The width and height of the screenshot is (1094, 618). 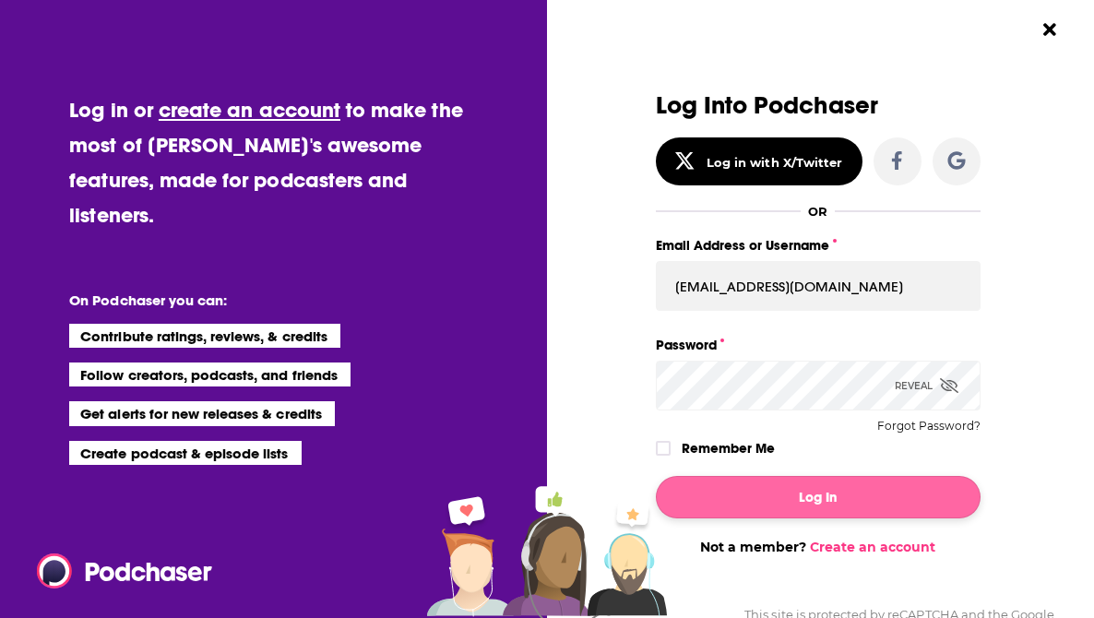 I want to click on input: Email Address or Username, so click(x=818, y=286).